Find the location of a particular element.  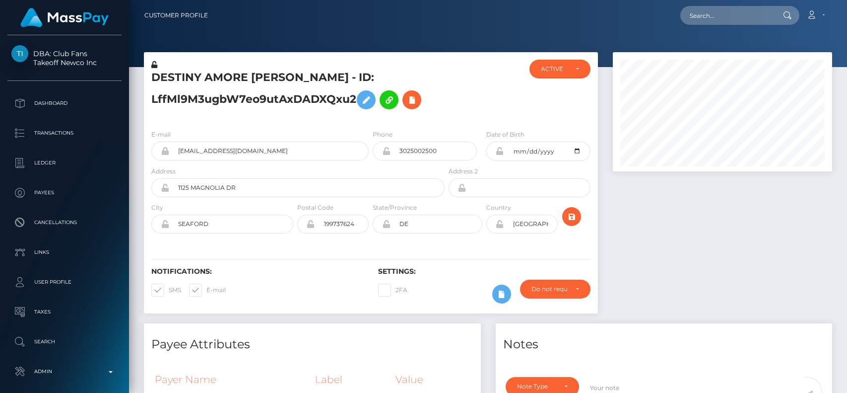

h6: Settings: is located at coordinates (484, 271).